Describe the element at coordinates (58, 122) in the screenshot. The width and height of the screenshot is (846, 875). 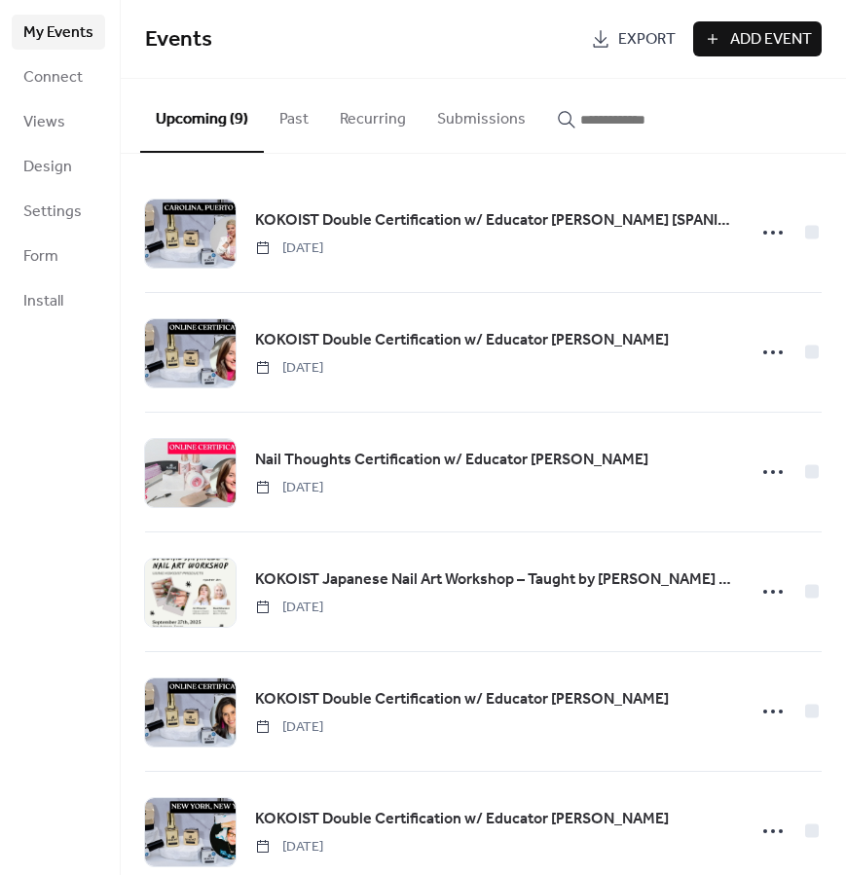
I see `a: Views` at that location.